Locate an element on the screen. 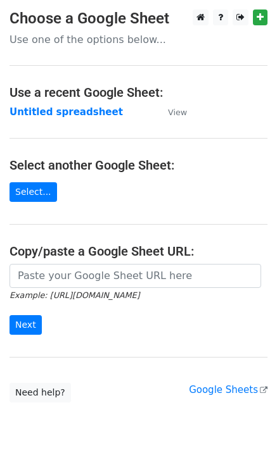 The width and height of the screenshot is (277, 467). small: View is located at coordinates (177, 112).